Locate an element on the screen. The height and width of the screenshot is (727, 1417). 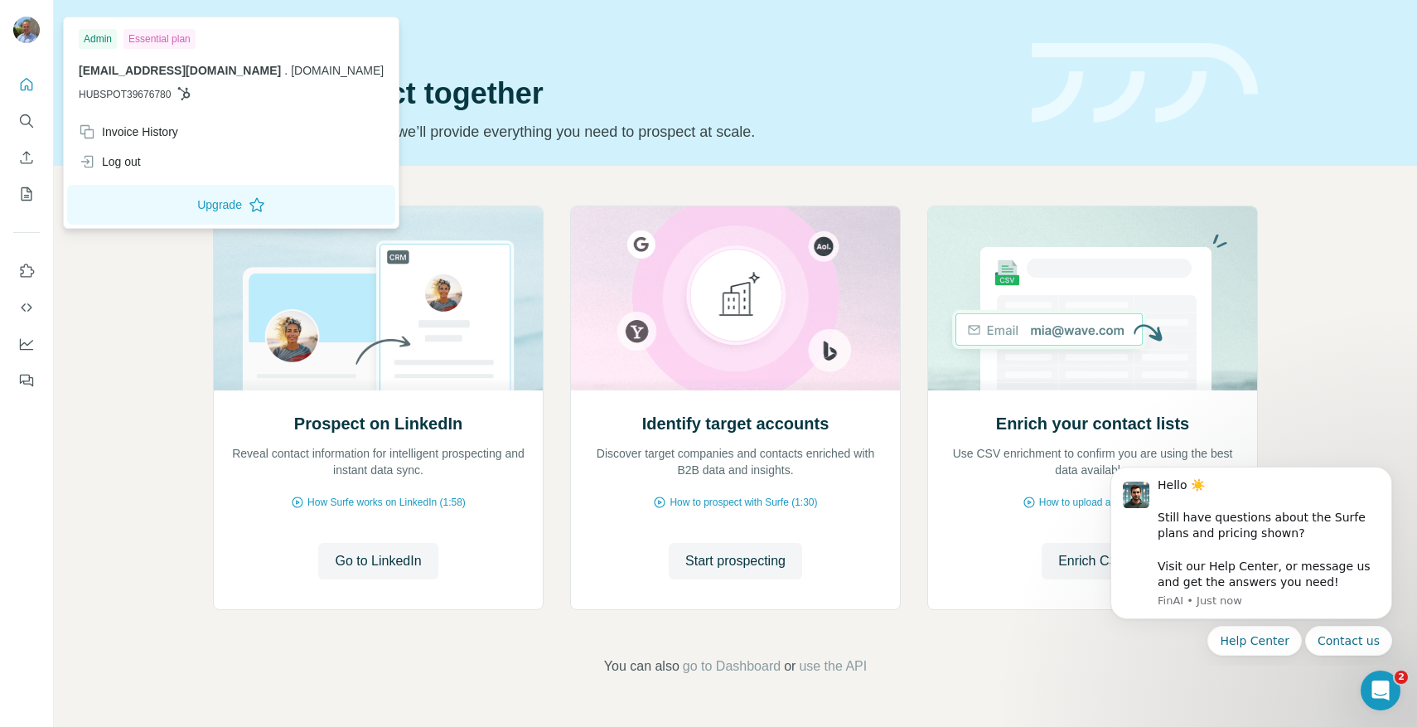
button: Quick reply: Contact us is located at coordinates (263, 189).